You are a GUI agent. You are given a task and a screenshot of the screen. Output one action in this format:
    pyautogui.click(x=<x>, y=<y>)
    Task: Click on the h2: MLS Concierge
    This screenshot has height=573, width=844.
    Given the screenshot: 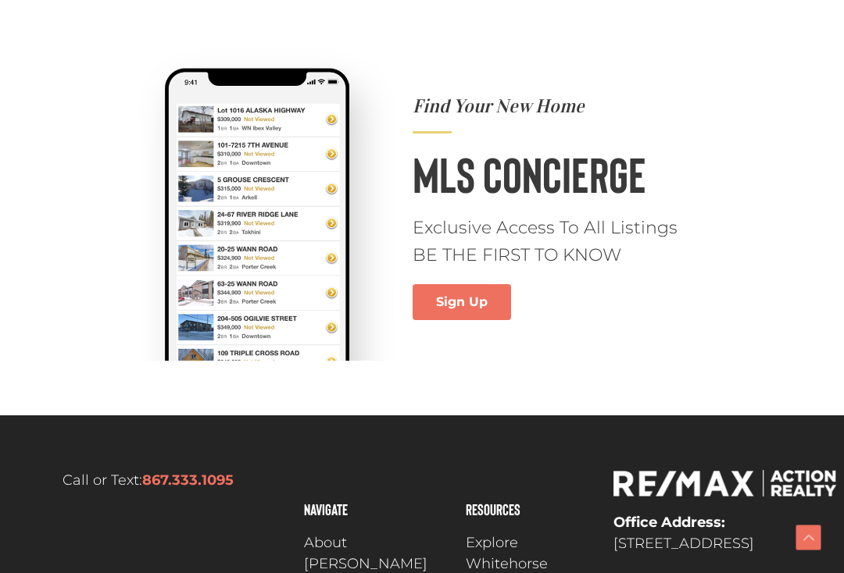 What is the action you would take?
    pyautogui.click(x=559, y=173)
    